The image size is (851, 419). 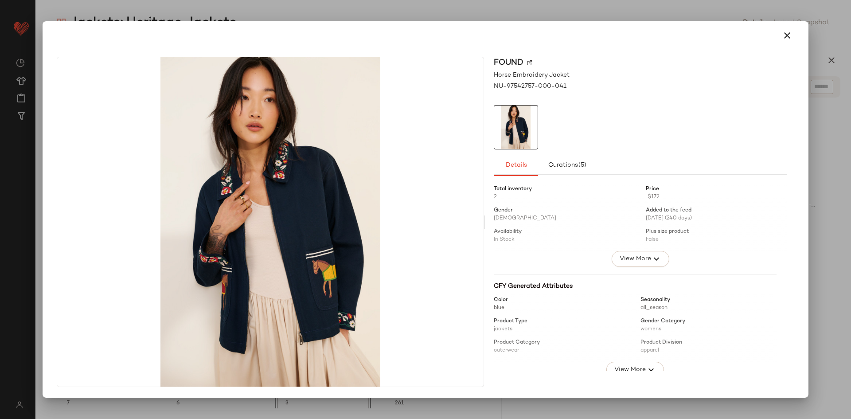 I want to click on span: Details, so click(x=516, y=165).